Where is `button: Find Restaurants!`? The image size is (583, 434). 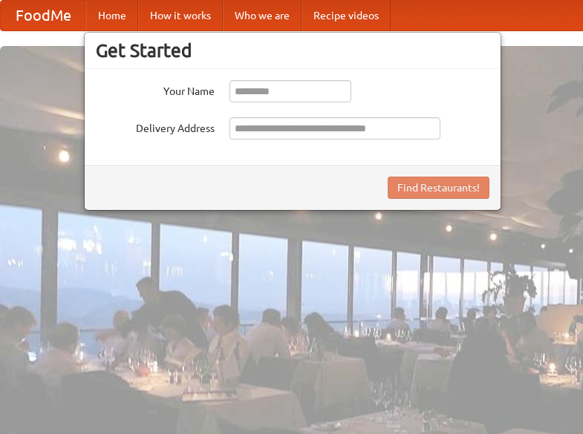 button: Find Restaurants! is located at coordinates (438, 188).